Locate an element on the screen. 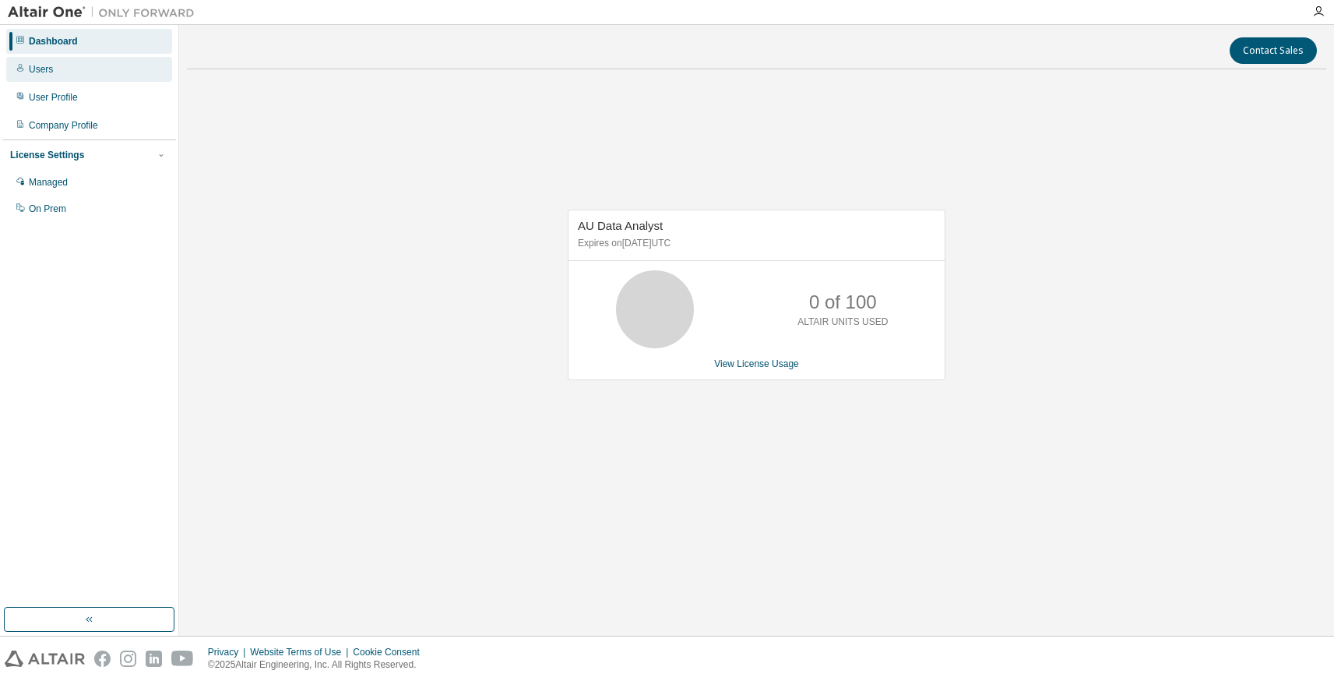  img: linkedin.svg is located at coordinates (153, 658).